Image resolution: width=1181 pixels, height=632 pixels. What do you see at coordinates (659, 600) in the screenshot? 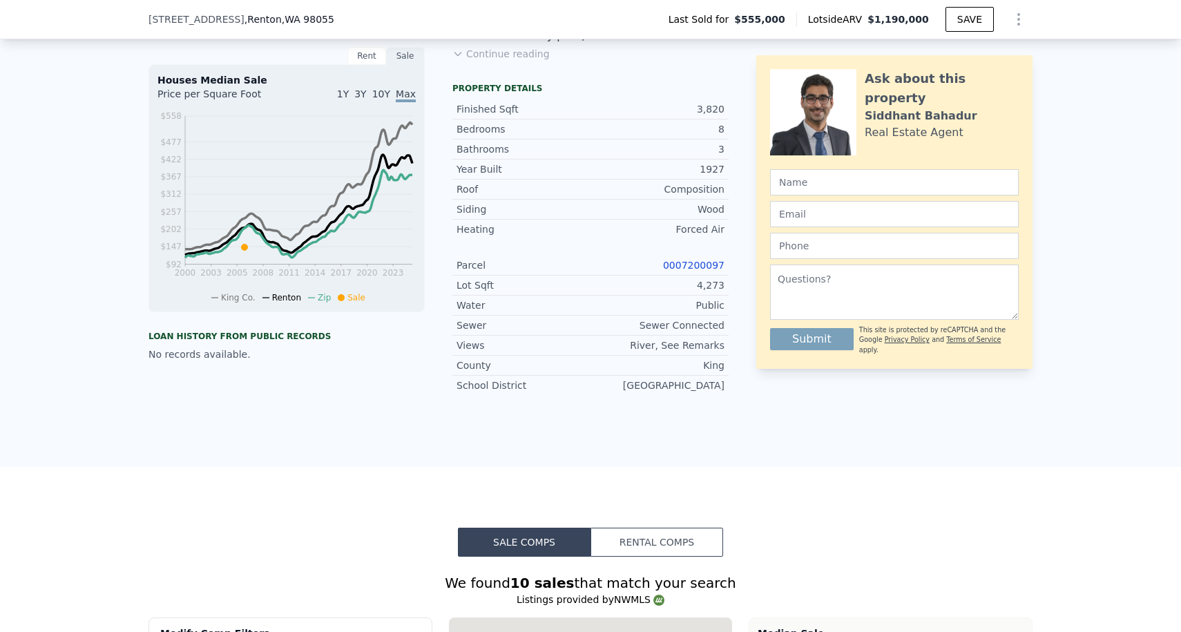
I see `img: NWMLS Logo` at bounding box center [659, 600].